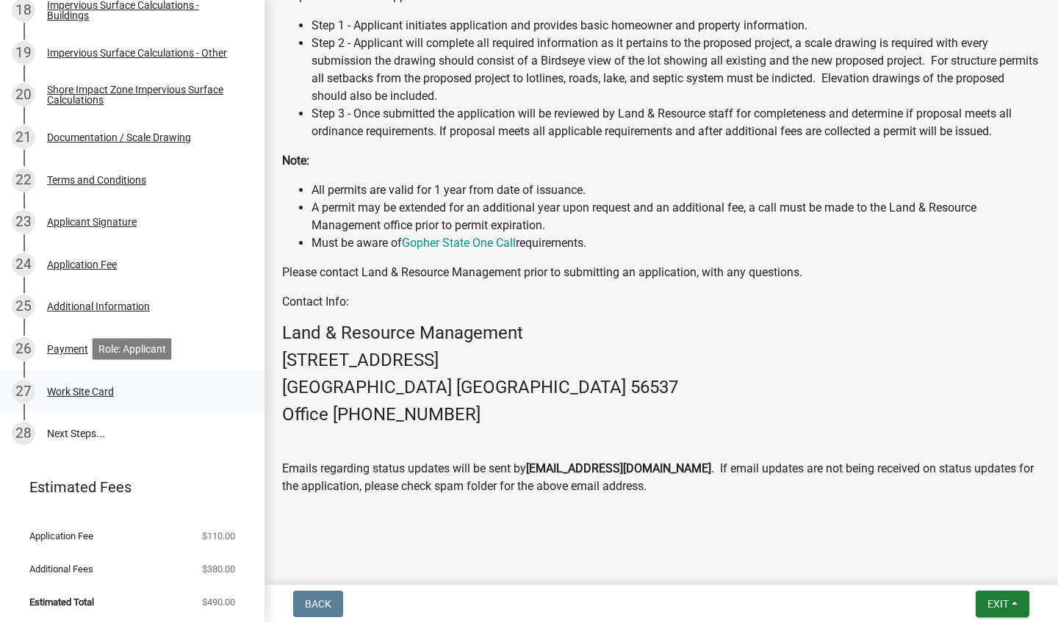 This screenshot has height=623, width=1058. I want to click on div: Role: Applicant, so click(132, 348).